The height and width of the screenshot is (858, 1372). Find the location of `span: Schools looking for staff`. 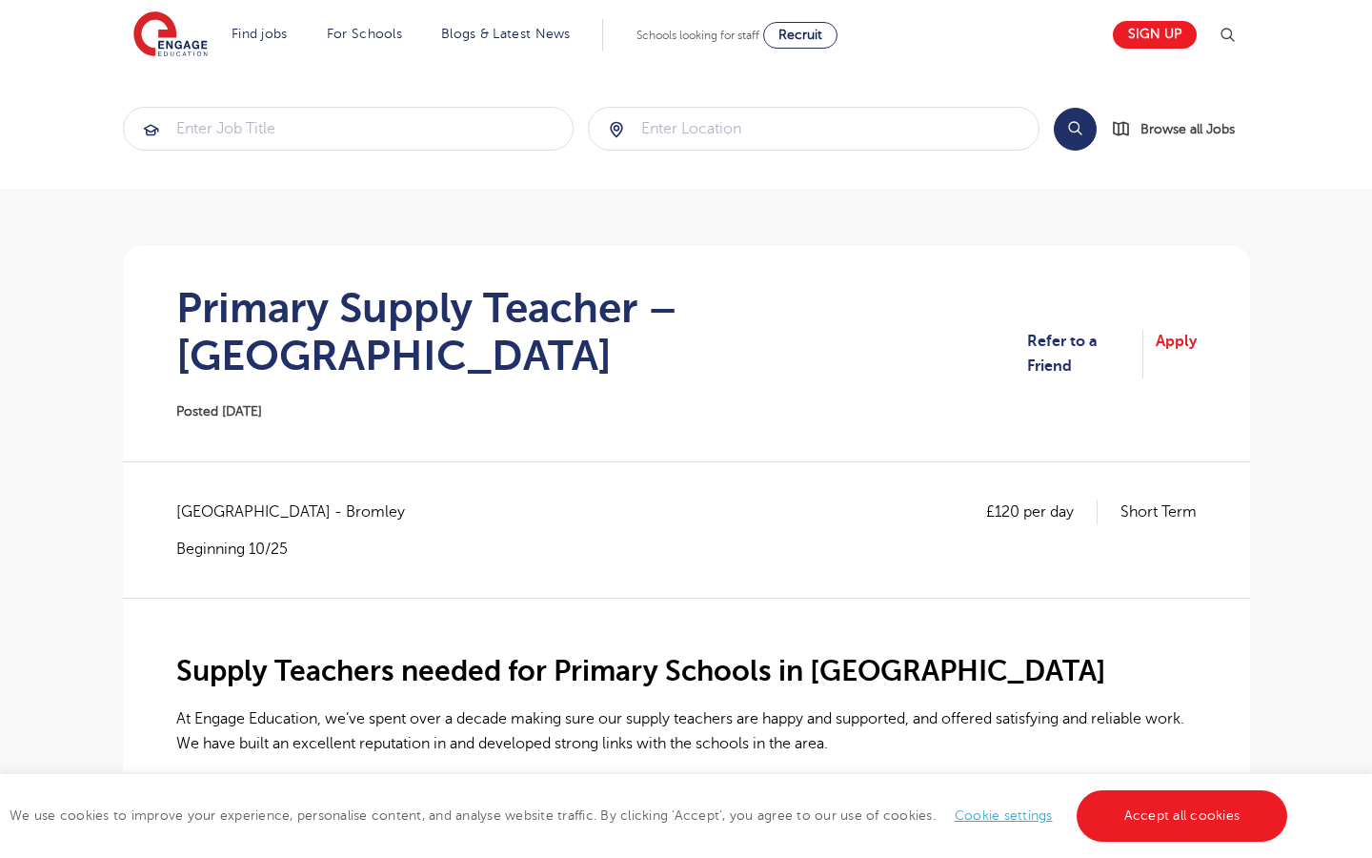

span: Schools looking for staff is located at coordinates (698, 35).